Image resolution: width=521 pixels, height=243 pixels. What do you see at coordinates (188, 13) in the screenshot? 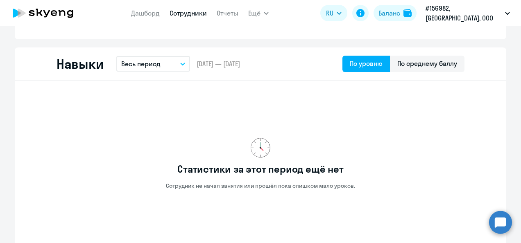
I see `a: Сотрудники` at bounding box center [188, 13].